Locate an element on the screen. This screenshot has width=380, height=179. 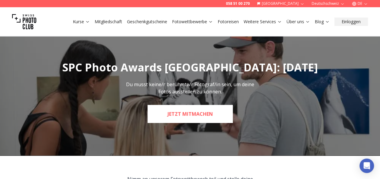
button: Über uns is located at coordinates (298, 22).